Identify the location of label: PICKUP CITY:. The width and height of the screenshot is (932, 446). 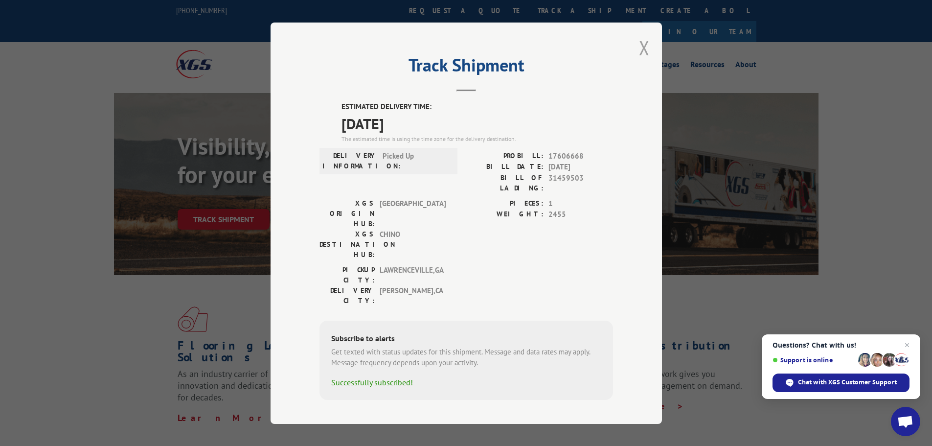
(347, 274).